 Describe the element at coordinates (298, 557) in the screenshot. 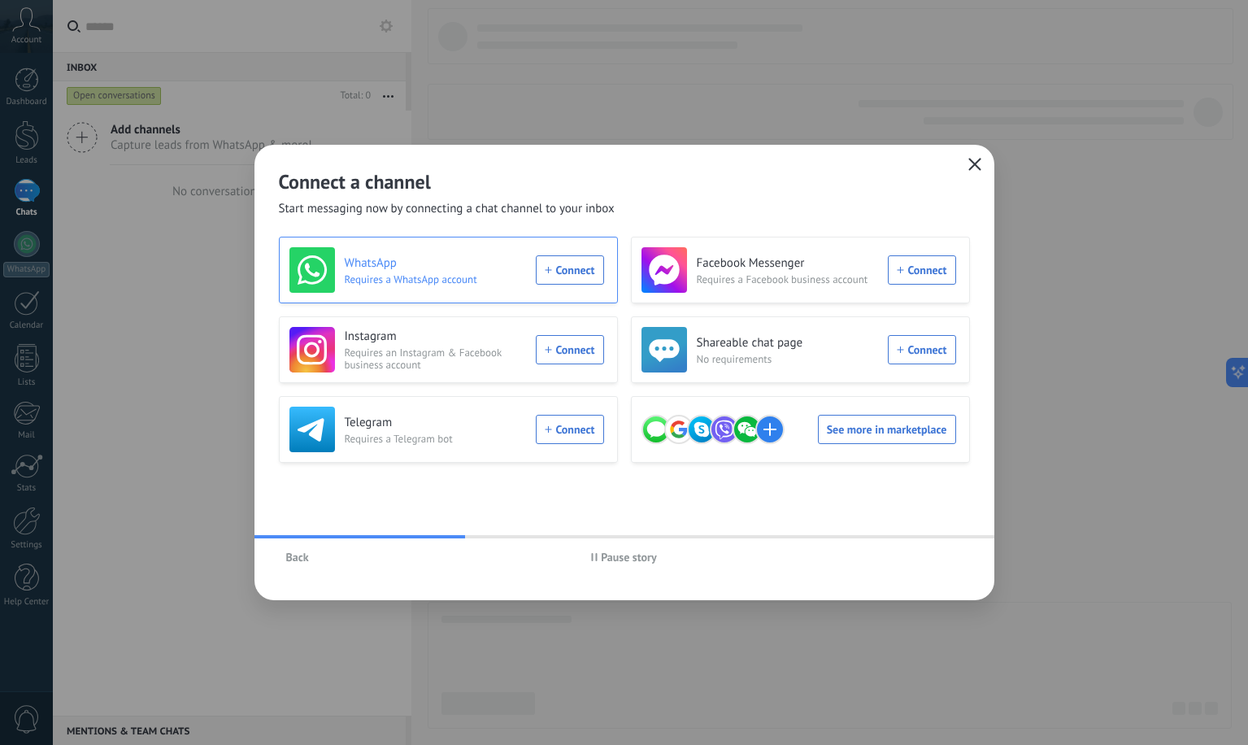

I see `span: Back` at that location.